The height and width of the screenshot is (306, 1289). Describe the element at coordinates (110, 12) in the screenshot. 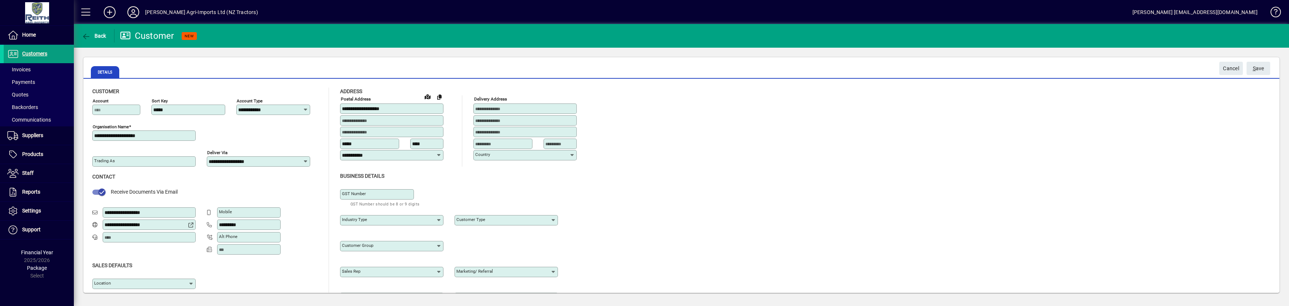

I see `button: Add` at that location.